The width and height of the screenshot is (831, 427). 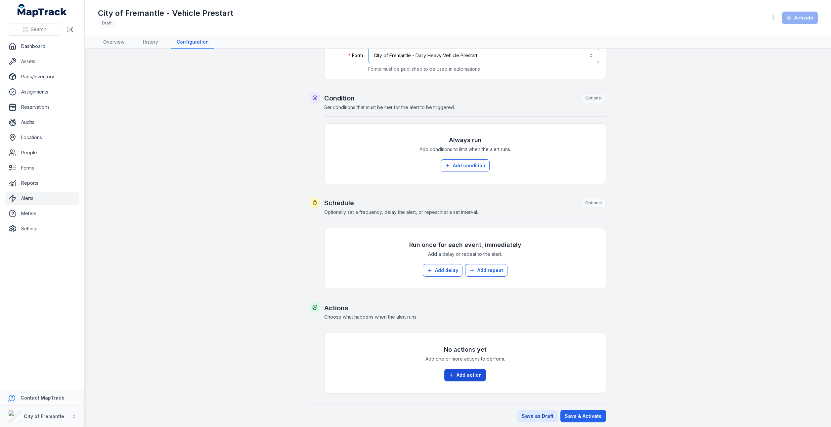 What do you see at coordinates (107, 23) in the screenshot?
I see `div: Draft` at bounding box center [107, 23].